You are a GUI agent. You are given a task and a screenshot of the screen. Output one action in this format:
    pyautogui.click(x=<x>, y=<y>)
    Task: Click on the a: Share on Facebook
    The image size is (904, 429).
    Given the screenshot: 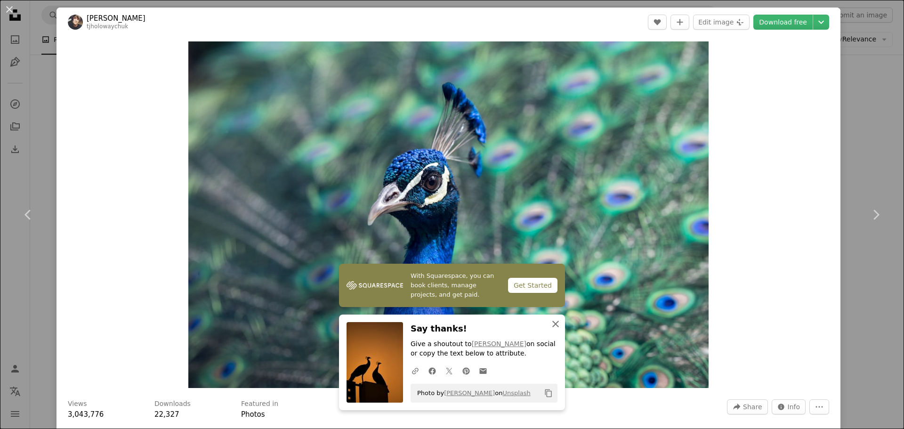 What is the action you would take?
    pyautogui.click(x=432, y=370)
    